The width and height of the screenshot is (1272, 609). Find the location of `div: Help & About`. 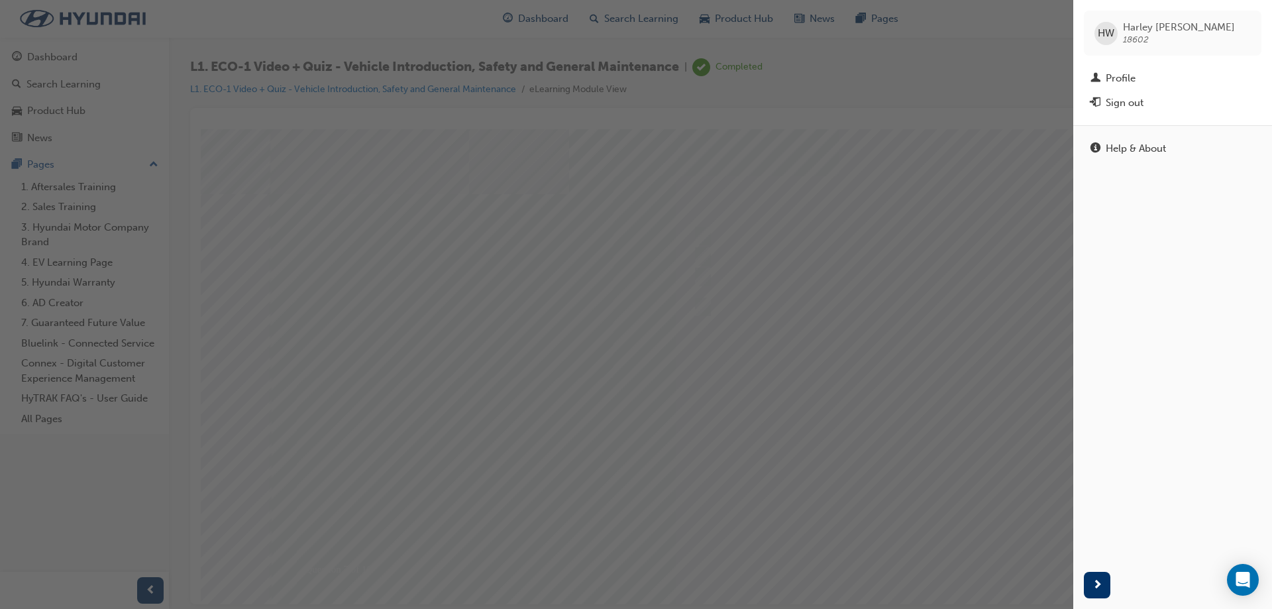

div: Help & About is located at coordinates (1136, 148).